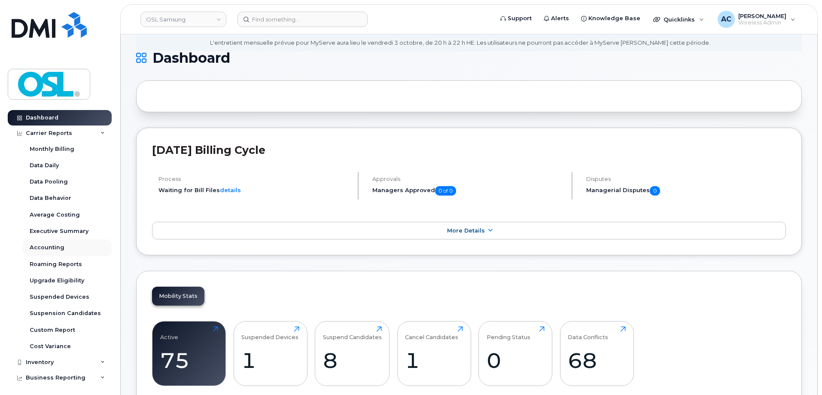 This screenshot has height=395, width=822. Describe the element at coordinates (191, 58) in the screenshot. I see `span: Dashboard` at that location.